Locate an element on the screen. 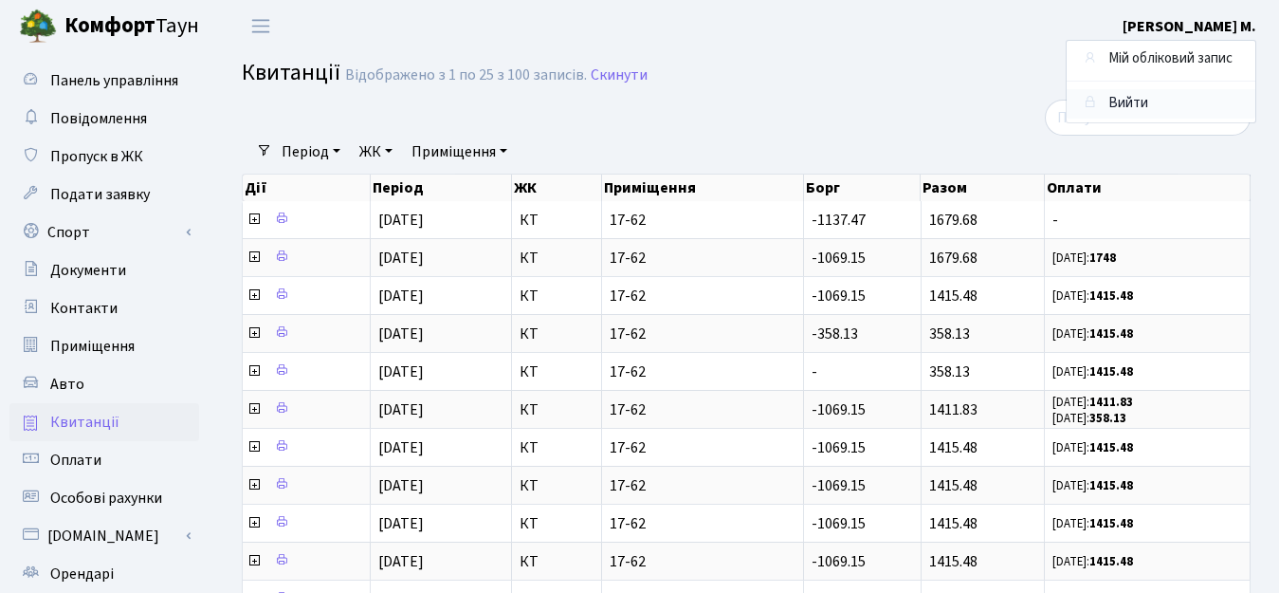 Image resolution: width=1279 pixels, height=593 pixels. a: Спорт is located at coordinates (104, 232).